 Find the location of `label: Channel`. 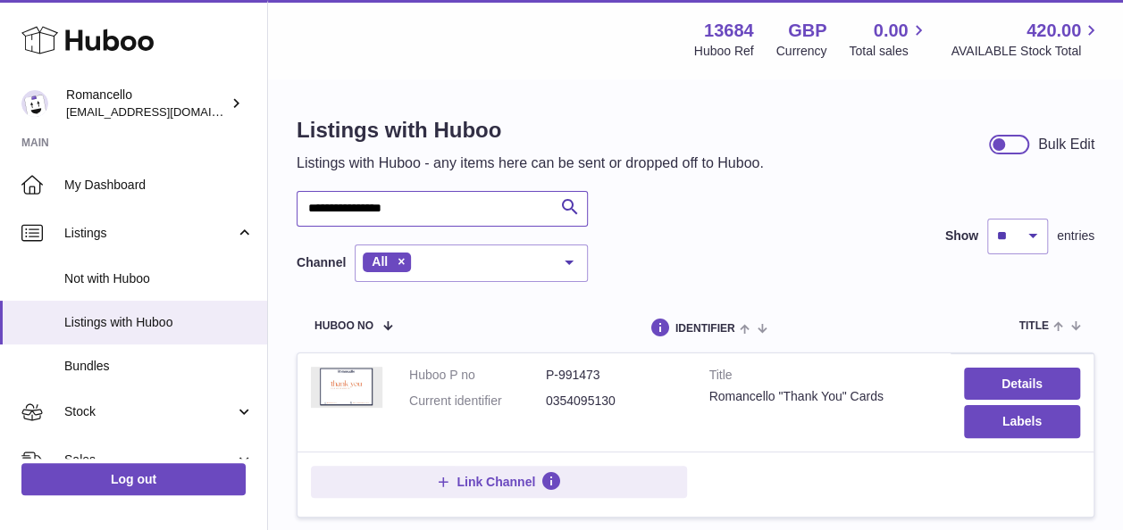

label: Channel is located at coordinates (321, 263).